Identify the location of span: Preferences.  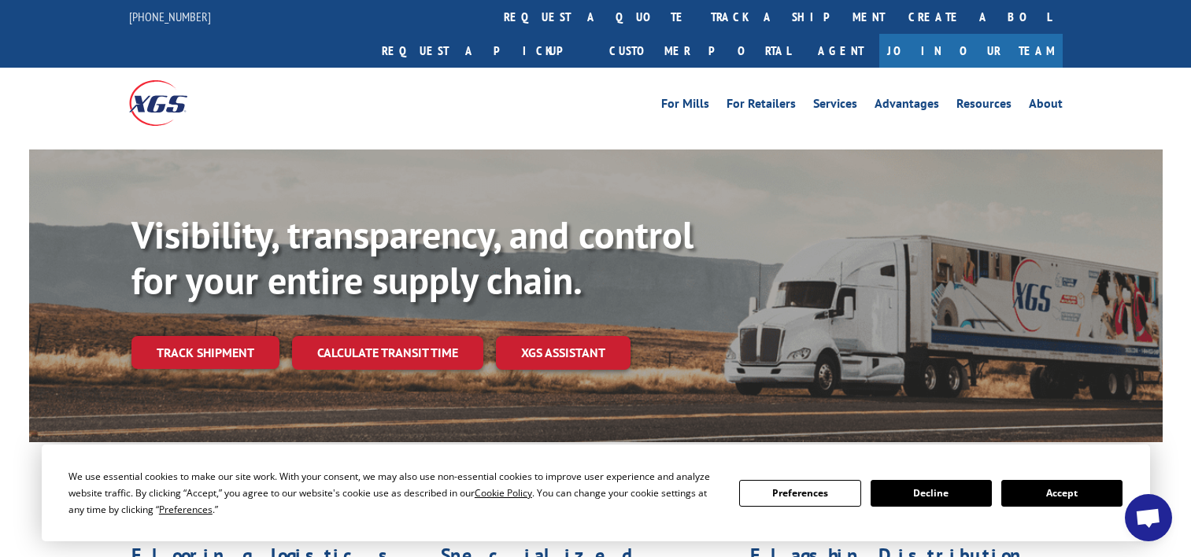
(186, 509).